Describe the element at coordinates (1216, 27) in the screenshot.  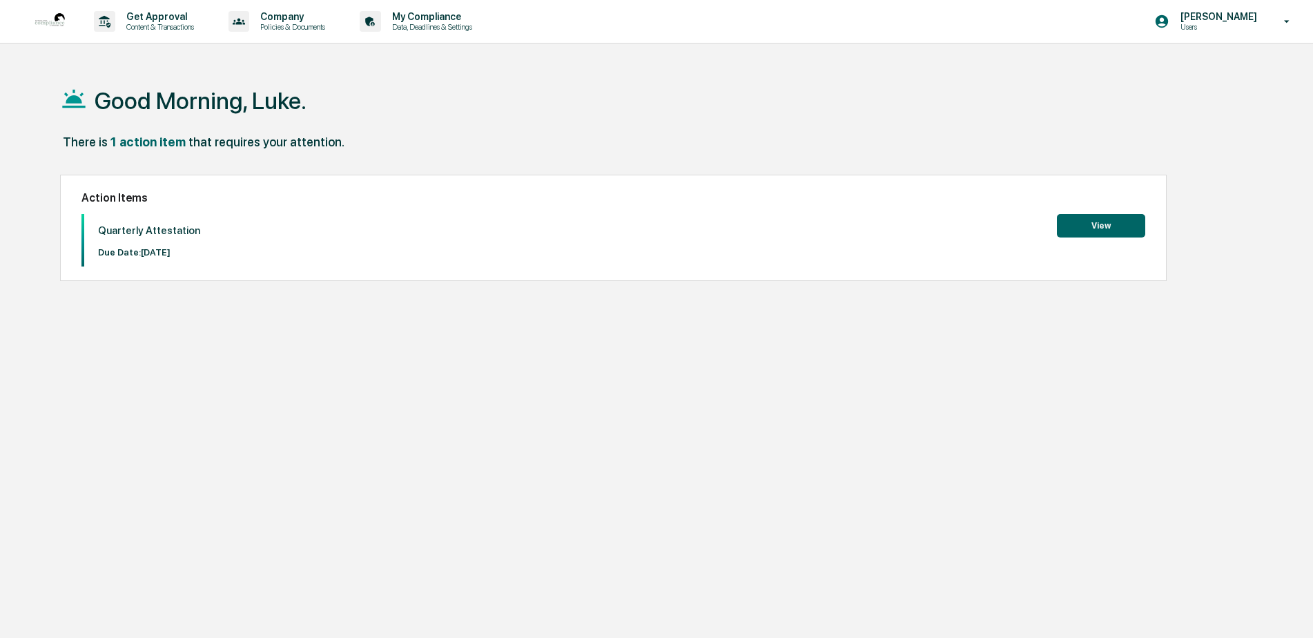
I see `p: Users` at that location.